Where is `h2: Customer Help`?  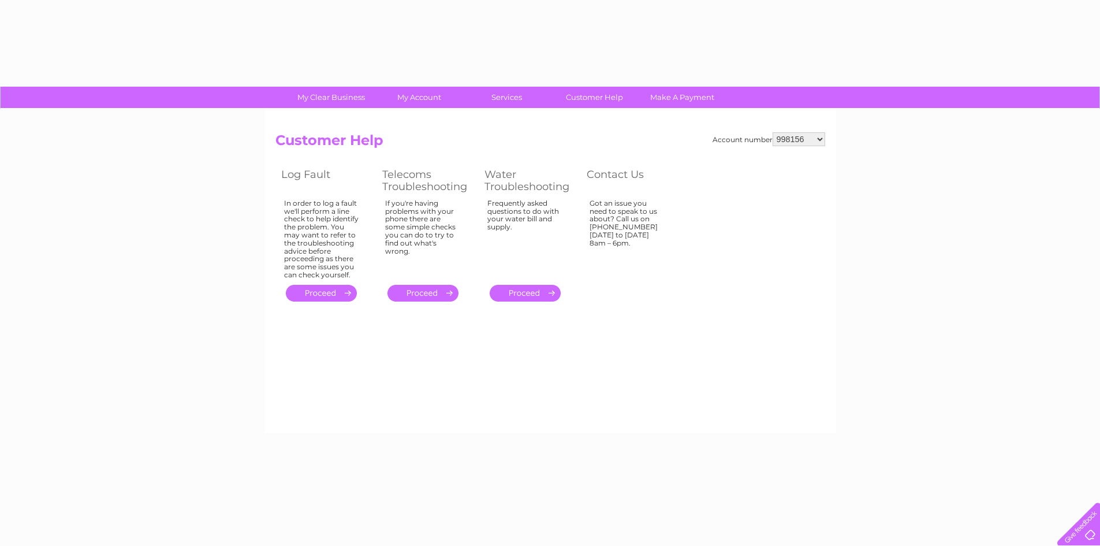
h2: Customer Help is located at coordinates (550, 143).